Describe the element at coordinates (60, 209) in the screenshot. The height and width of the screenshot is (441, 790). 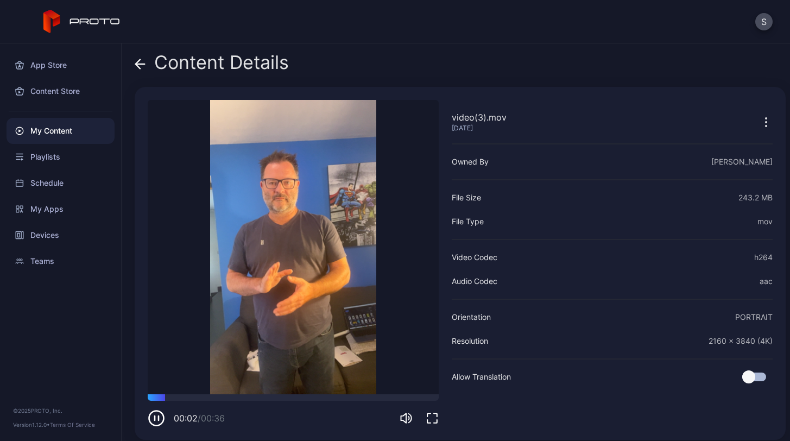
I see `div: My Apps` at that location.